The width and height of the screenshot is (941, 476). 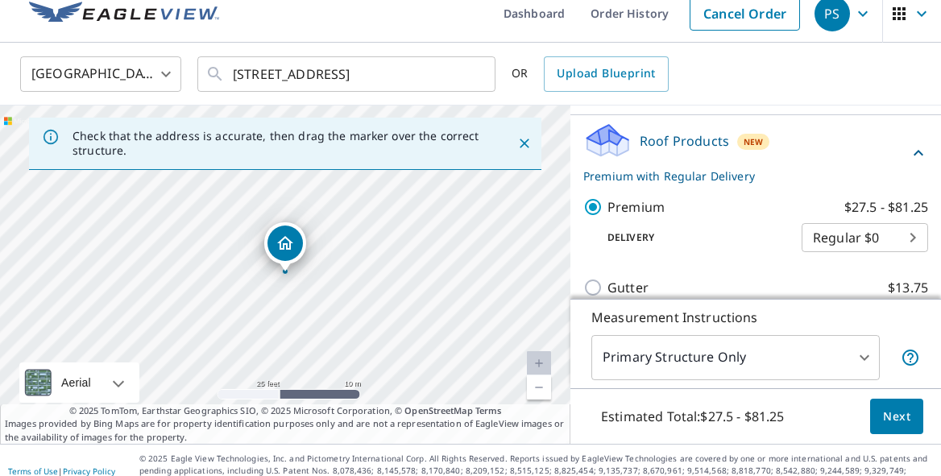 I want to click on button: Close, so click(x=525, y=143).